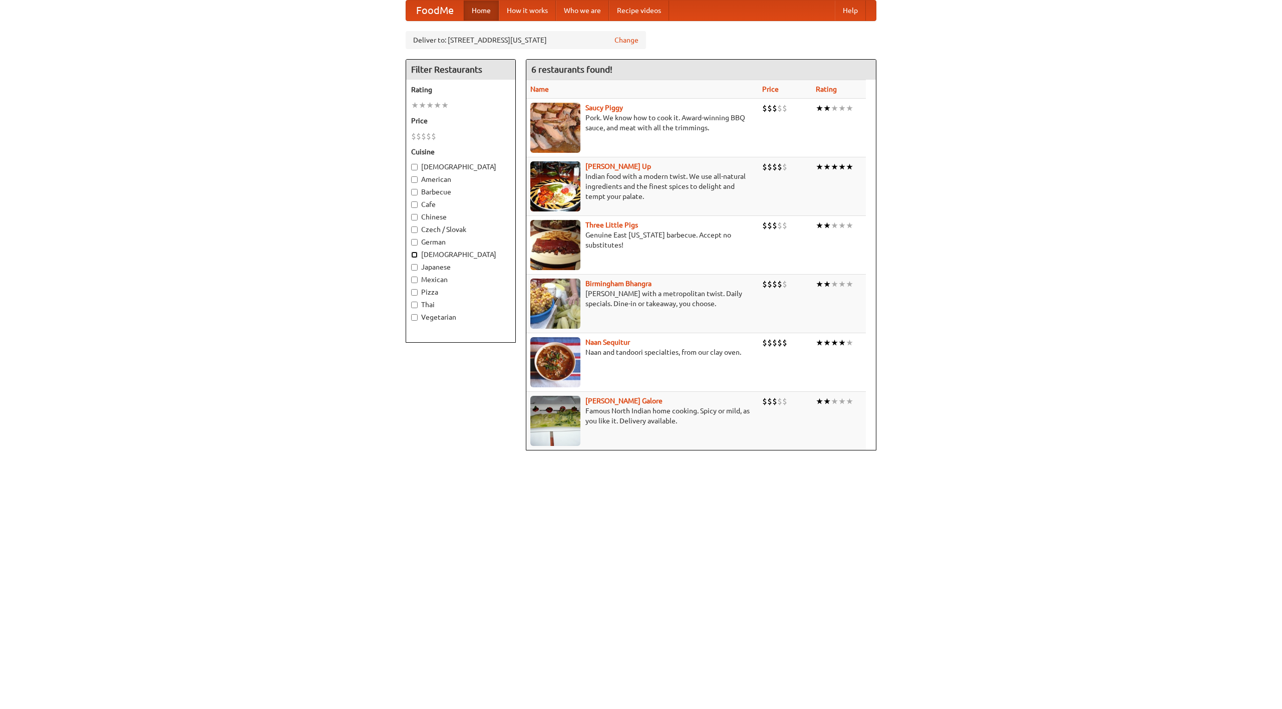  Describe the element at coordinates (527, 11) in the screenshot. I see `a: How it works` at that location.